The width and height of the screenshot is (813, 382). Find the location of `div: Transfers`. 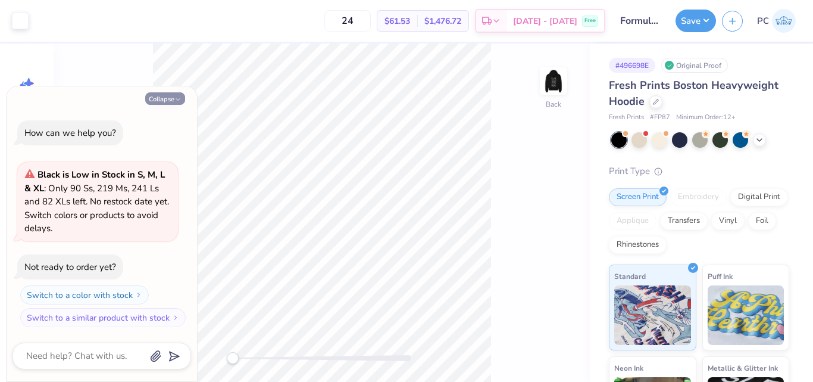

div: Transfers is located at coordinates (684, 221).